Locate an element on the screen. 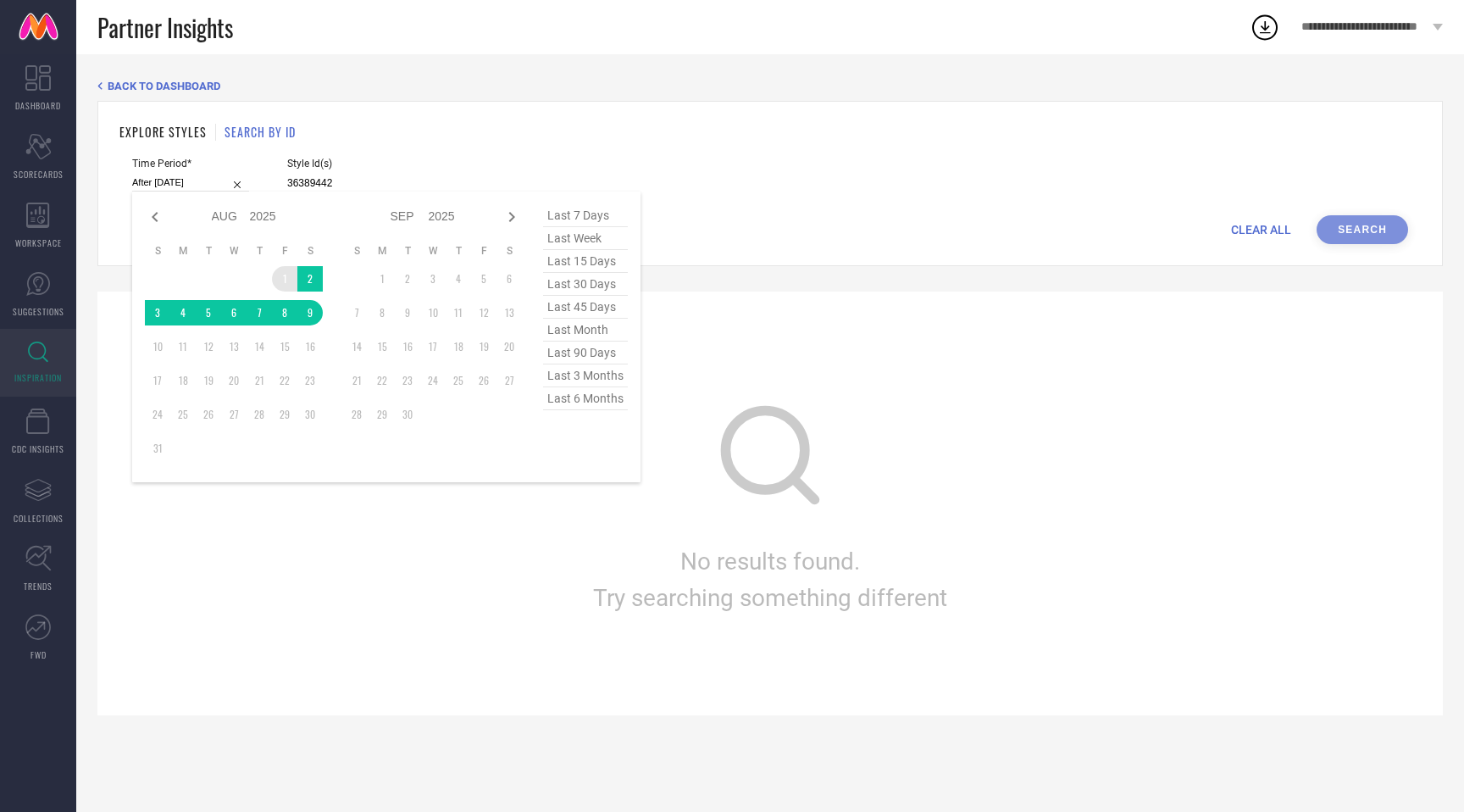 Image resolution: width=1464 pixels, height=812 pixels. td: Tue Sep 23 2025 is located at coordinates (407, 380).